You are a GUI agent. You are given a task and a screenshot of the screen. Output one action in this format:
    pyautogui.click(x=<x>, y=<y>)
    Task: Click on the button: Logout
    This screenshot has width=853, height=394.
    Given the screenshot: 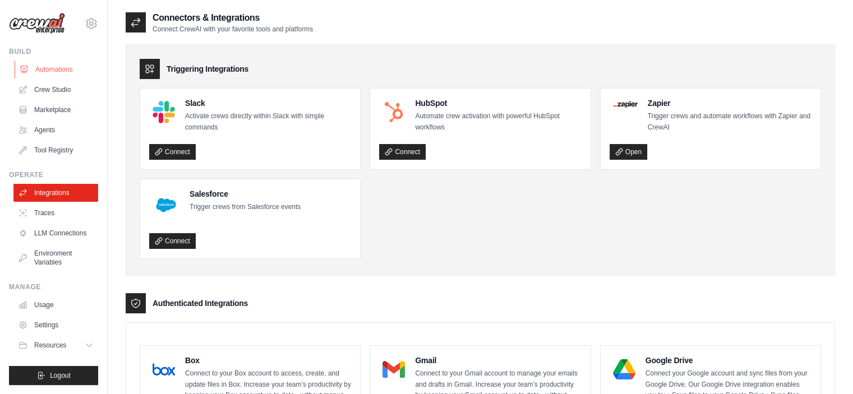 What is the action you would take?
    pyautogui.click(x=53, y=376)
    